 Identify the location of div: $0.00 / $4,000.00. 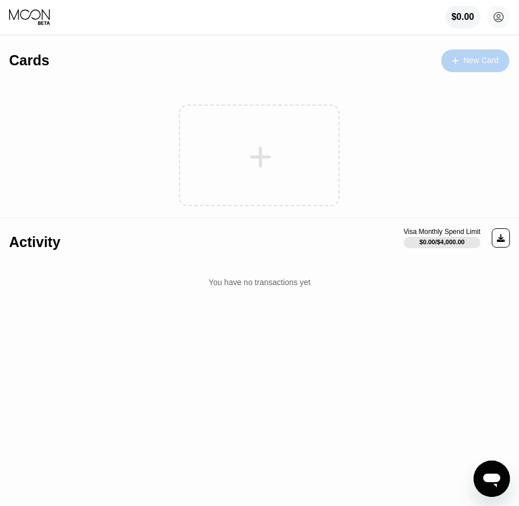
(442, 242).